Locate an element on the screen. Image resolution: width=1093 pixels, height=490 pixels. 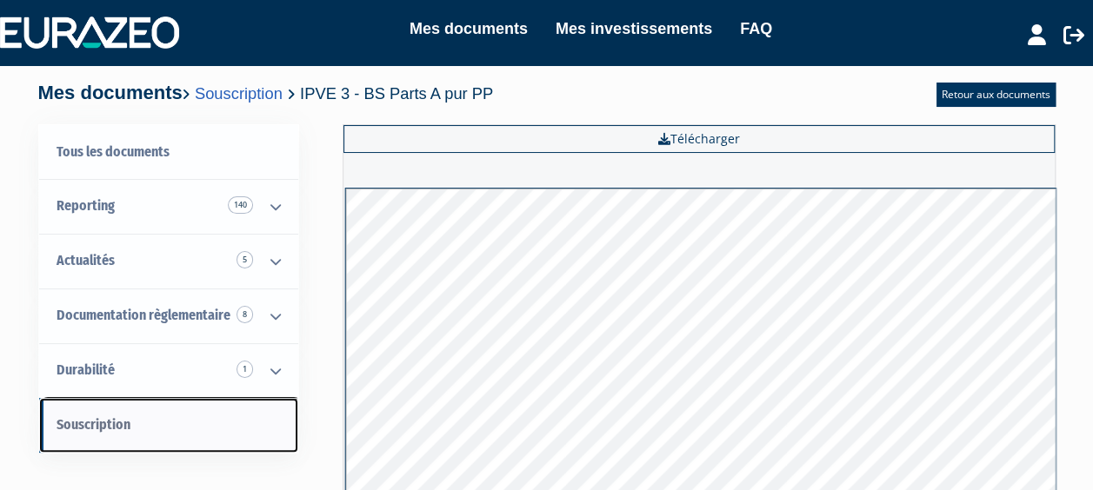
a: FAQ is located at coordinates (756, 29).